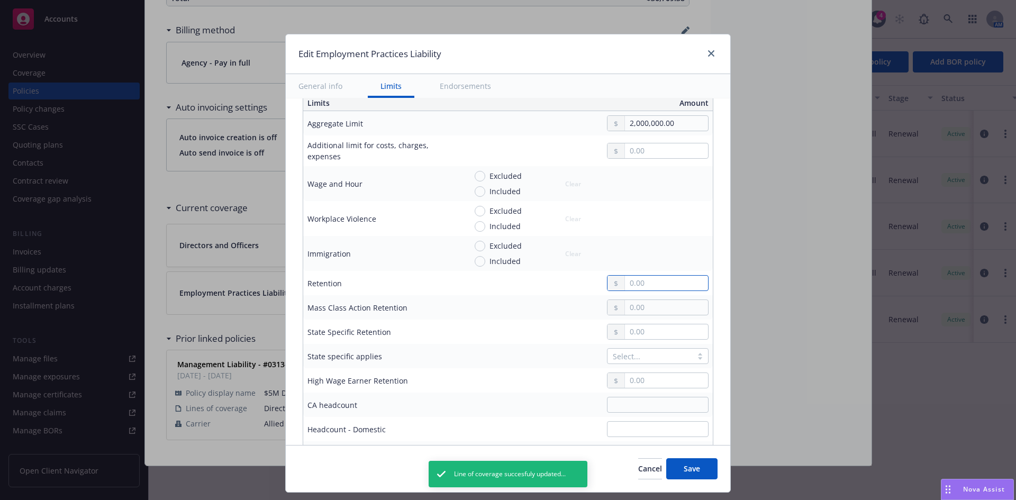  I want to click on button: Nova Assist, so click(977, 490).